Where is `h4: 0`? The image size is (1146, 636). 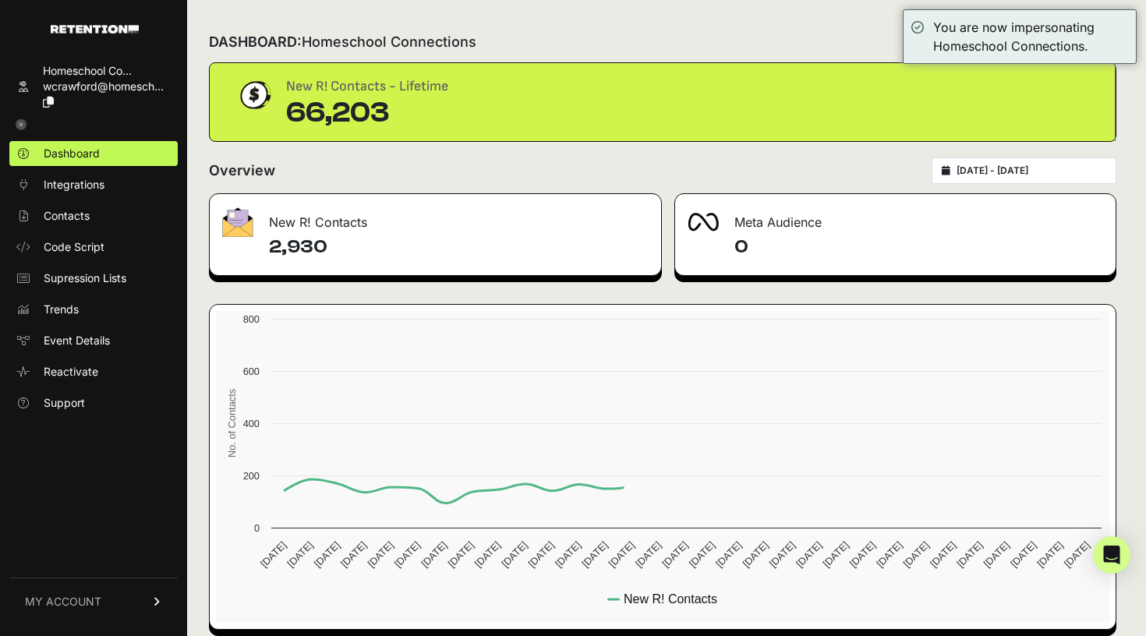
h4: 0 is located at coordinates (918, 247).